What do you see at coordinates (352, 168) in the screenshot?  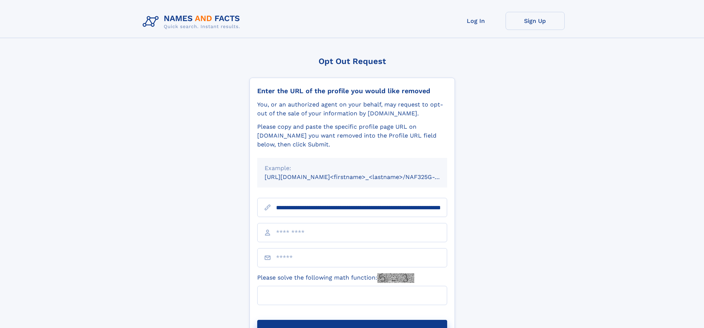 I see `div: Example:` at bounding box center [352, 168].